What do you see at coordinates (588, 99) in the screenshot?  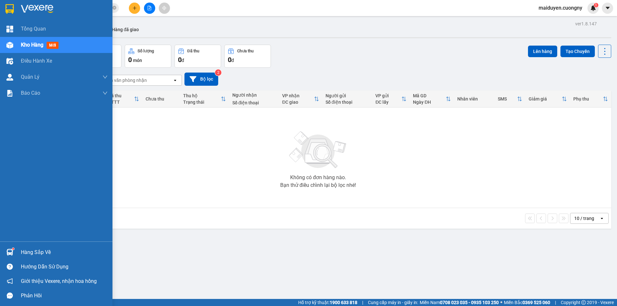 I see `div: Phụ thu` at bounding box center [588, 99].